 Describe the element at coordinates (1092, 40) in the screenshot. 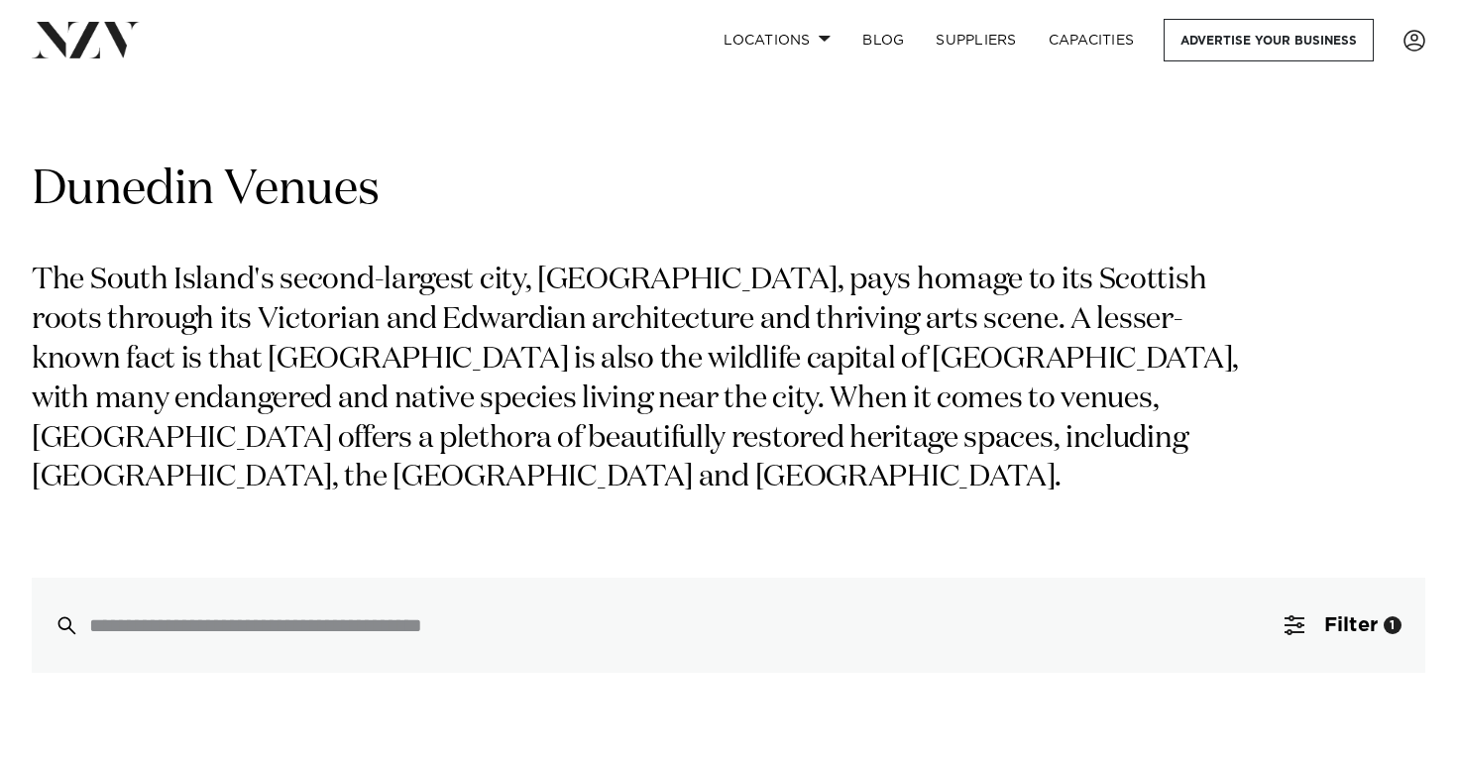

I see `a: Capacities` at that location.